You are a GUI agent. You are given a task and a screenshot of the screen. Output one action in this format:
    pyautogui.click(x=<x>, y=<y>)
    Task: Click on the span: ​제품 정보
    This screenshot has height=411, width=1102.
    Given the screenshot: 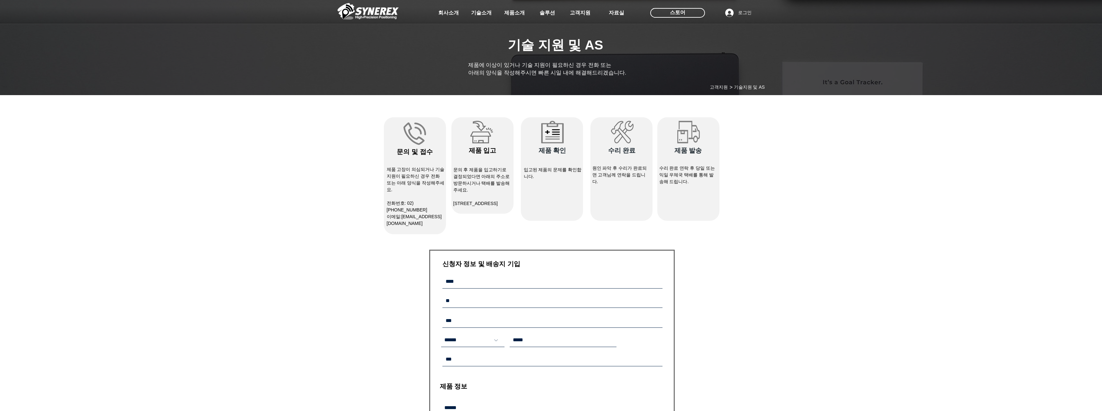 What is the action you would take?
    pyautogui.click(x=454, y=387)
    